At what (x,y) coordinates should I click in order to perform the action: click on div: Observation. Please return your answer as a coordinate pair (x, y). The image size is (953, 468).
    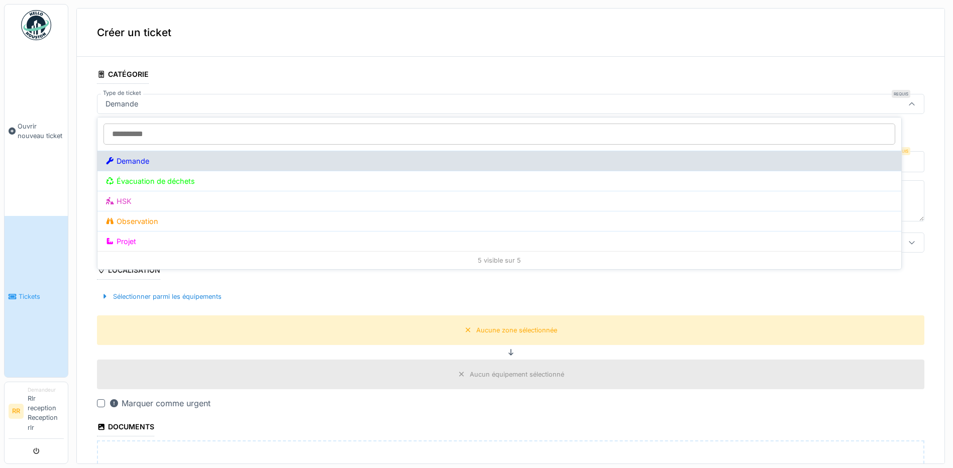
    Looking at the image, I should click on (132, 222).